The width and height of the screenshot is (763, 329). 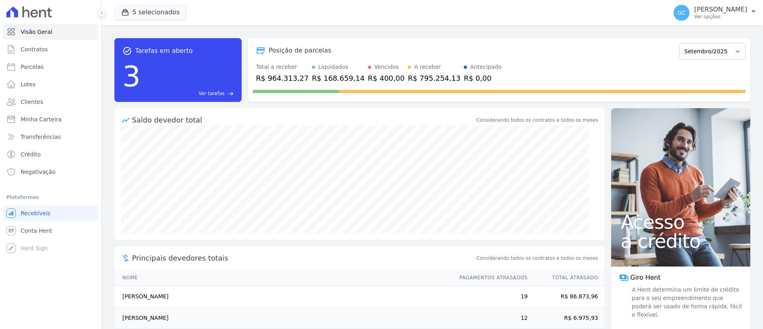 I want to click on div: R$ 795.254,13, so click(x=434, y=78).